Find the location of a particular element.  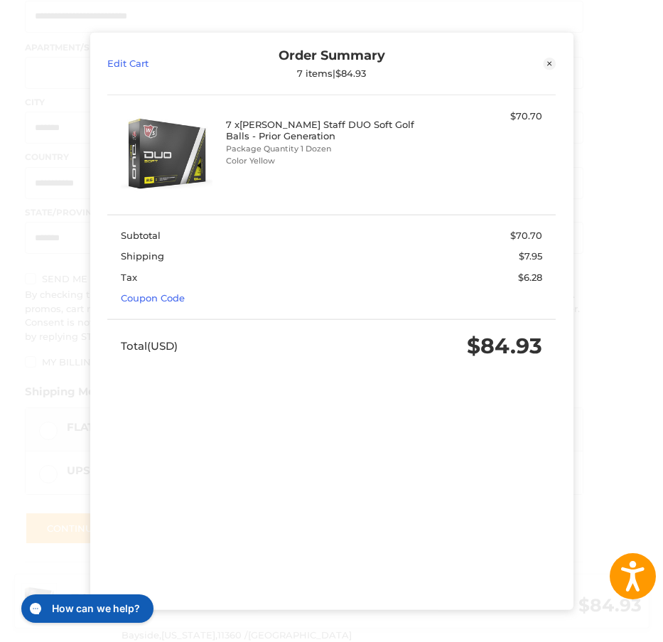

span: Shipping is located at coordinates (142, 256).